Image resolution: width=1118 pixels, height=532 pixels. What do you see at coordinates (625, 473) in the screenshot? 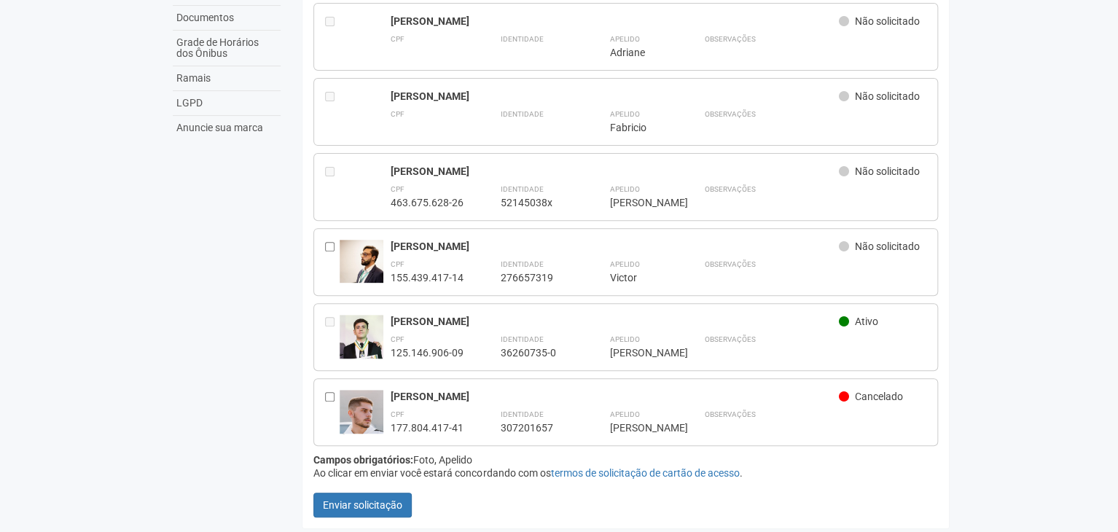
I see `div: Ao clicar em enviar você estará concordando com os .` at bounding box center [625, 473].